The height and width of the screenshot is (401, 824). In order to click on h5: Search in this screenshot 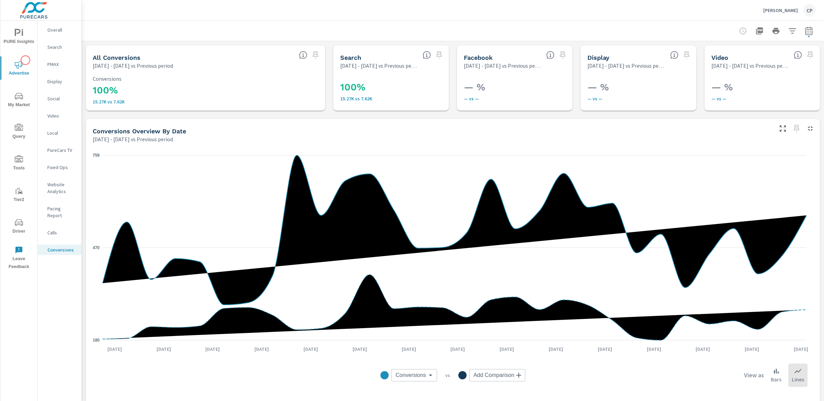, I will do `click(351, 57)`.